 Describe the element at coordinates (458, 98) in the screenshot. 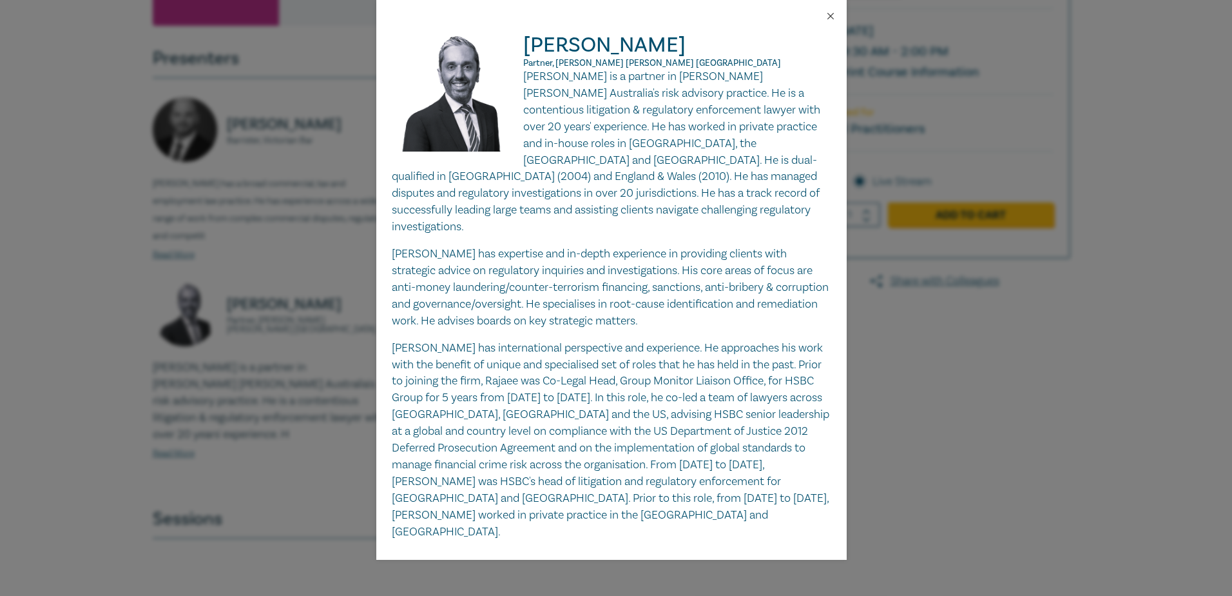

I see `img: Rajaee Rouhani` at that location.